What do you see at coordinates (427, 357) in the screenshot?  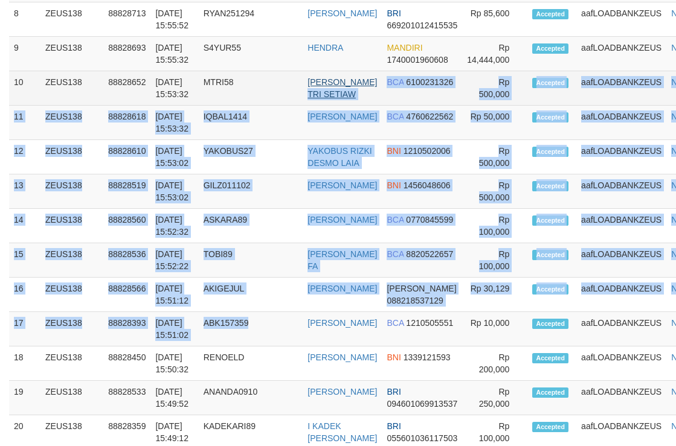 I see `span: Copy 1339121593 to clipboard` at bounding box center [427, 357].